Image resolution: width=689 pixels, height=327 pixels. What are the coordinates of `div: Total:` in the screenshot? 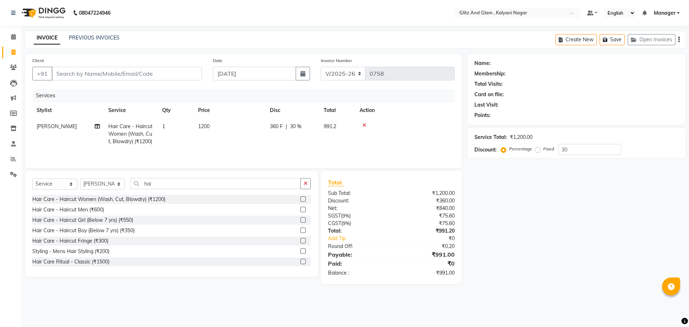 It's located at (357, 231).